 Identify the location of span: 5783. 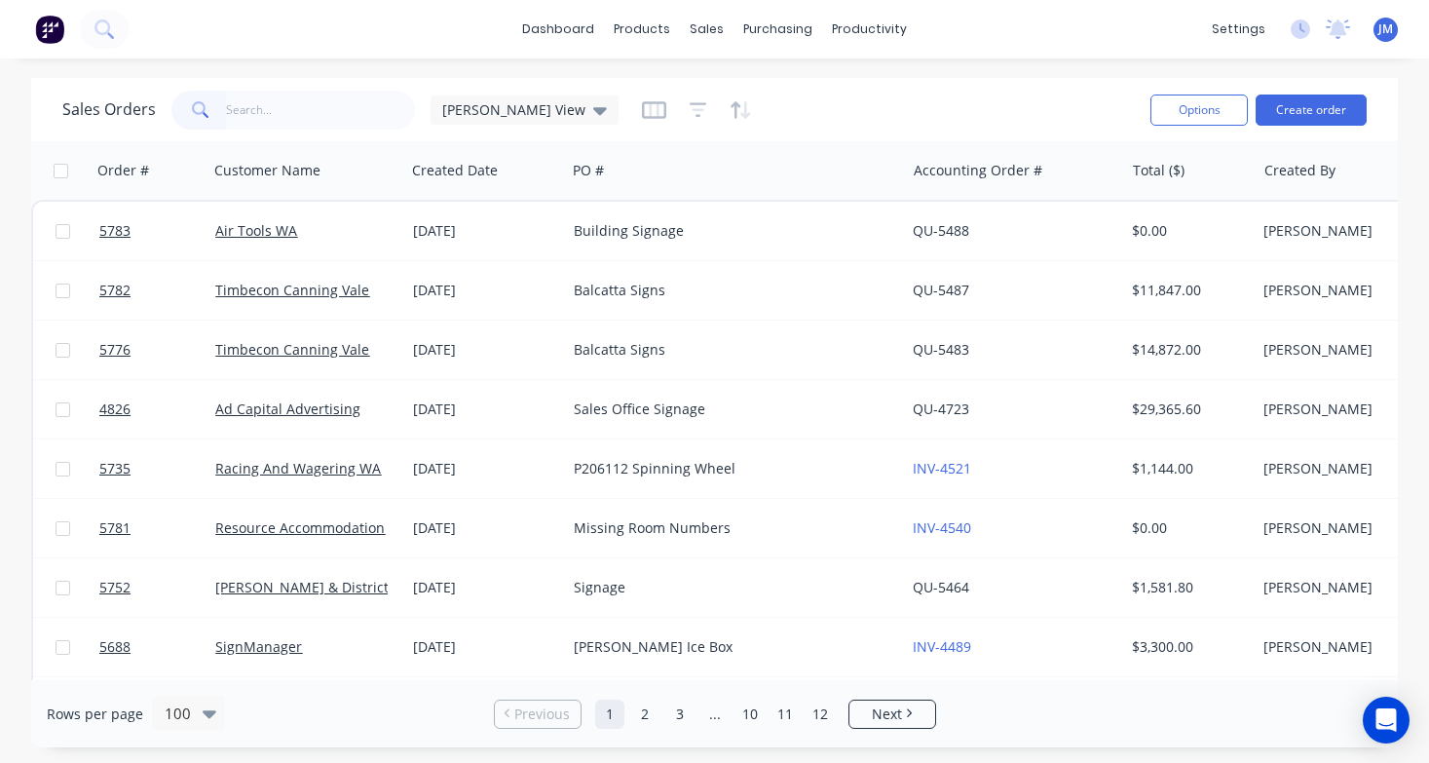
(115, 231).